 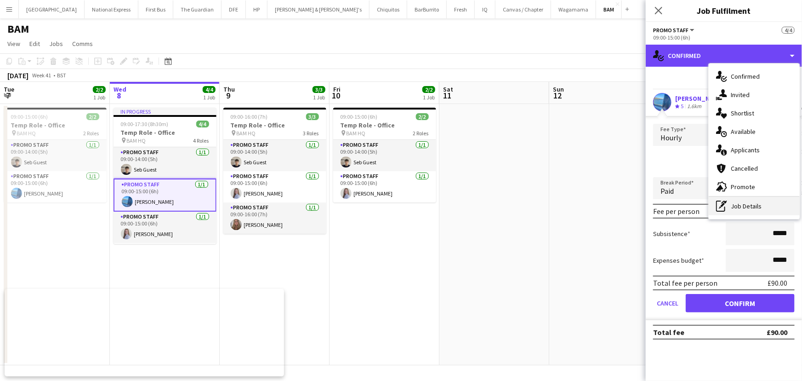 I want to click on span: Thu, so click(x=229, y=89).